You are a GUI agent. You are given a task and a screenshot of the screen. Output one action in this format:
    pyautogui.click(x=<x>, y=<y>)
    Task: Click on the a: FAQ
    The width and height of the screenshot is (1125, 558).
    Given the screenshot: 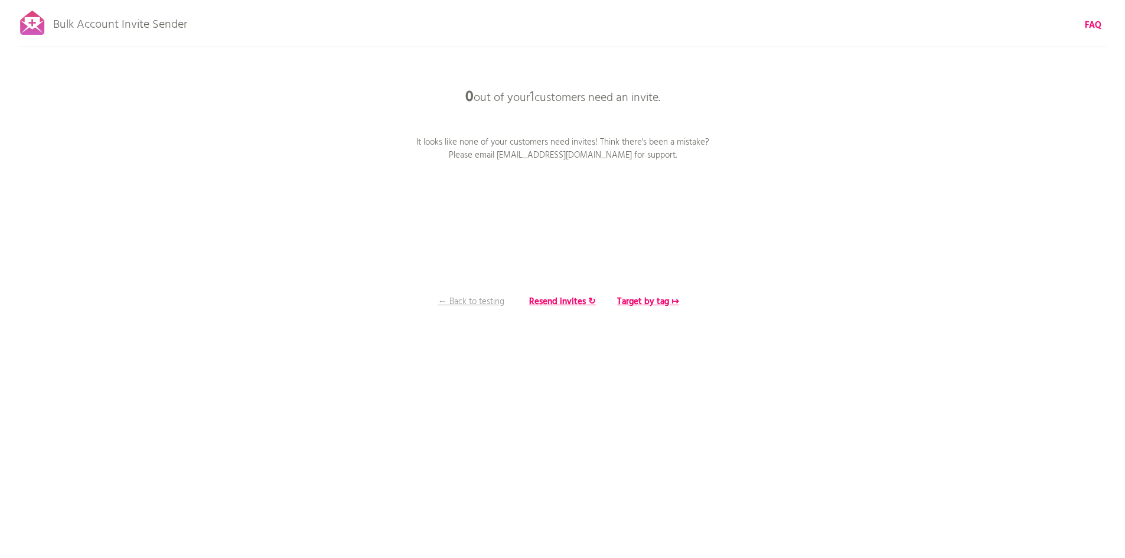 What is the action you would take?
    pyautogui.click(x=1094, y=25)
    